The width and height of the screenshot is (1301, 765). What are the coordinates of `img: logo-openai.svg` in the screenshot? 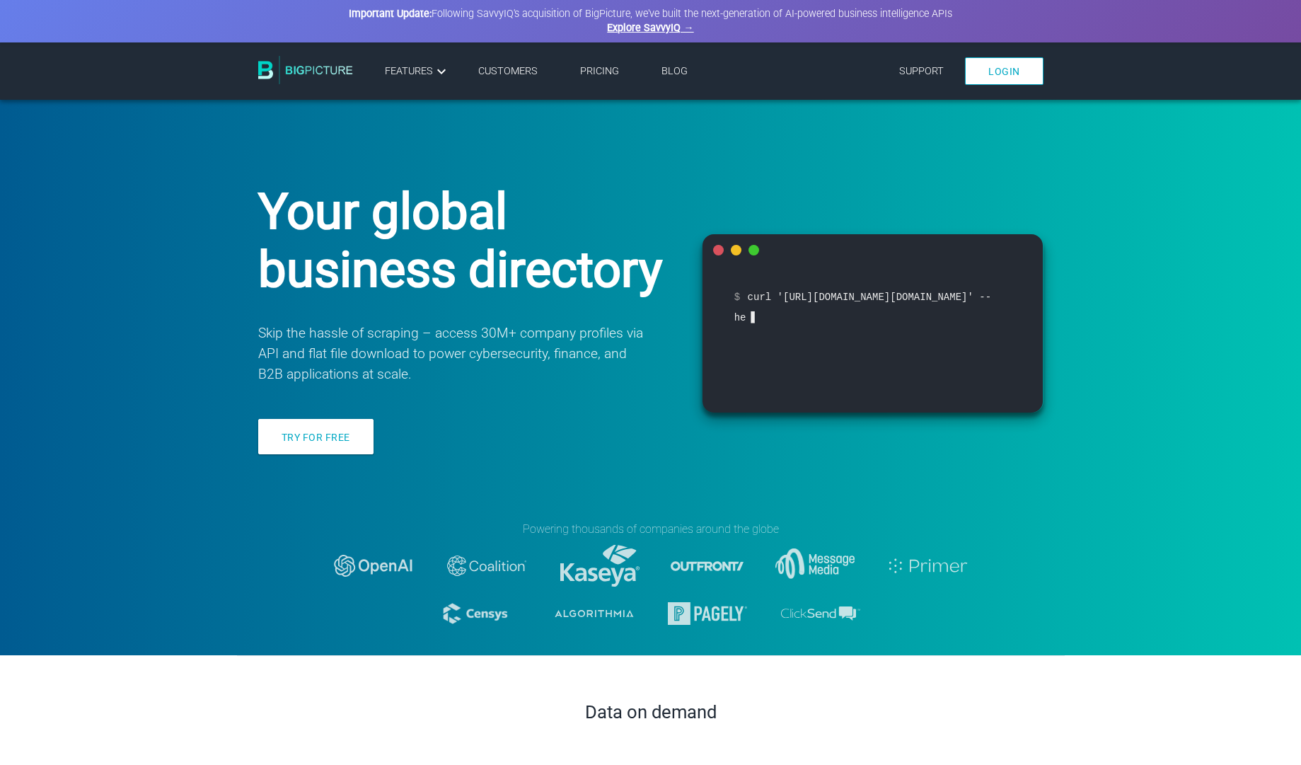 It's located at (373, 565).